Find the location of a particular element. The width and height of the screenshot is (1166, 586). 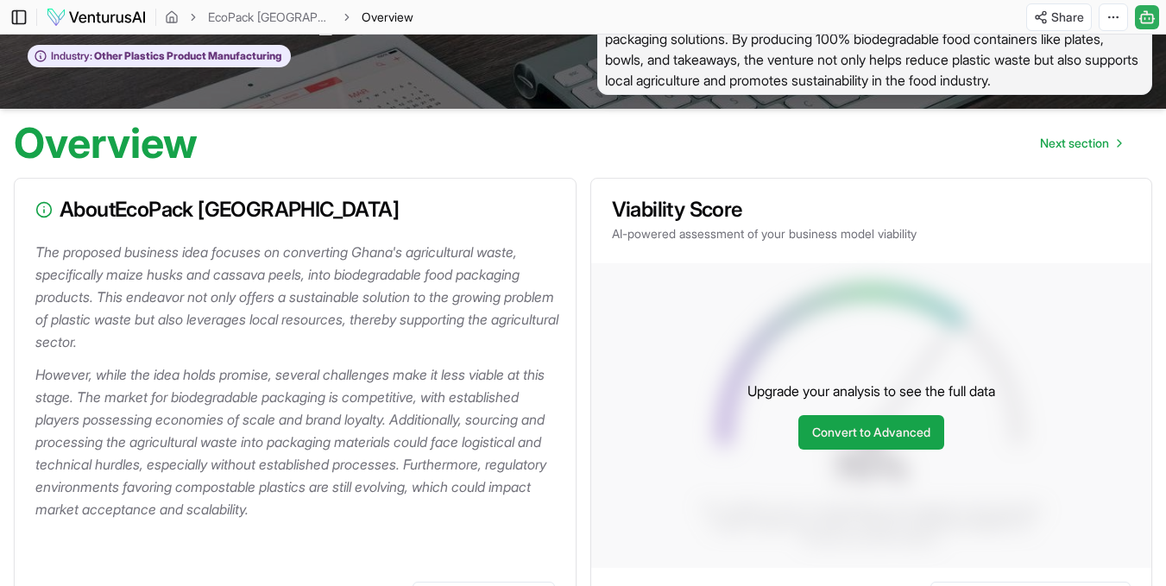

h3: Viability Score is located at coordinates (872, 210).